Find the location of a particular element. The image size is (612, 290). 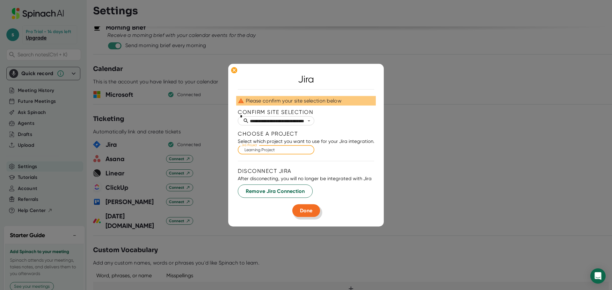

div: Select which project you want to use for your Jira integration. is located at coordinates (306, 141).